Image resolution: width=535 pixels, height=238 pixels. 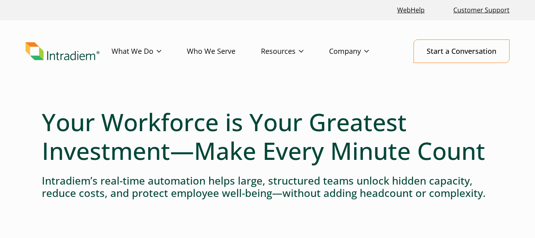 What do you see at coordinates (362, 51) in the screenshot?
I see `a: Company` at bounding box center [362, 51].